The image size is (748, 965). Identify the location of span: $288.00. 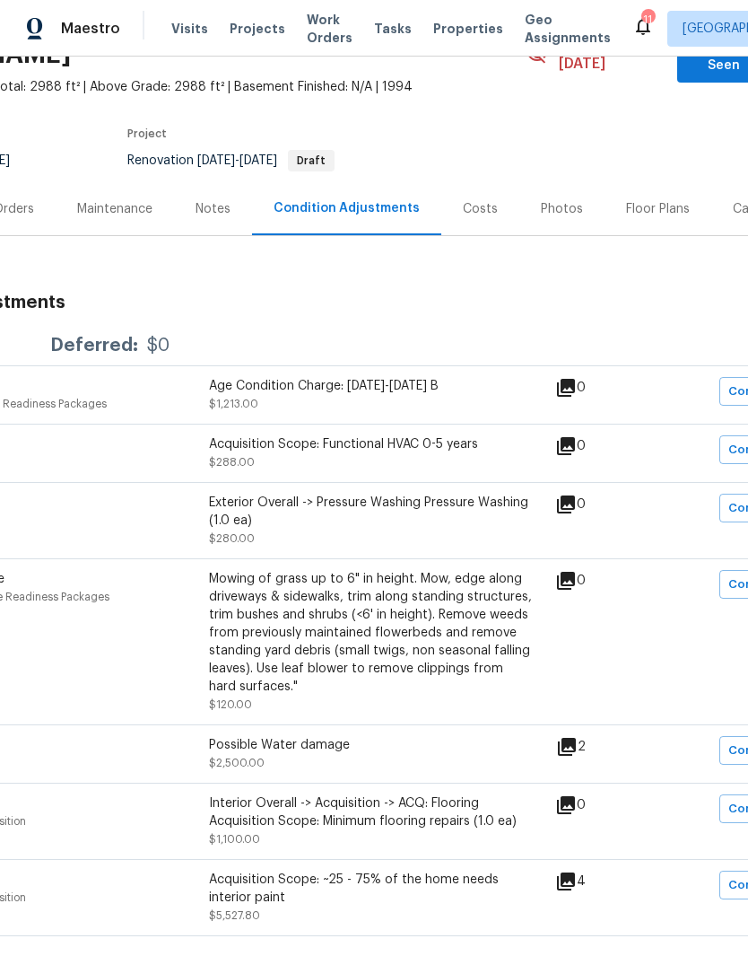
(232, 462).